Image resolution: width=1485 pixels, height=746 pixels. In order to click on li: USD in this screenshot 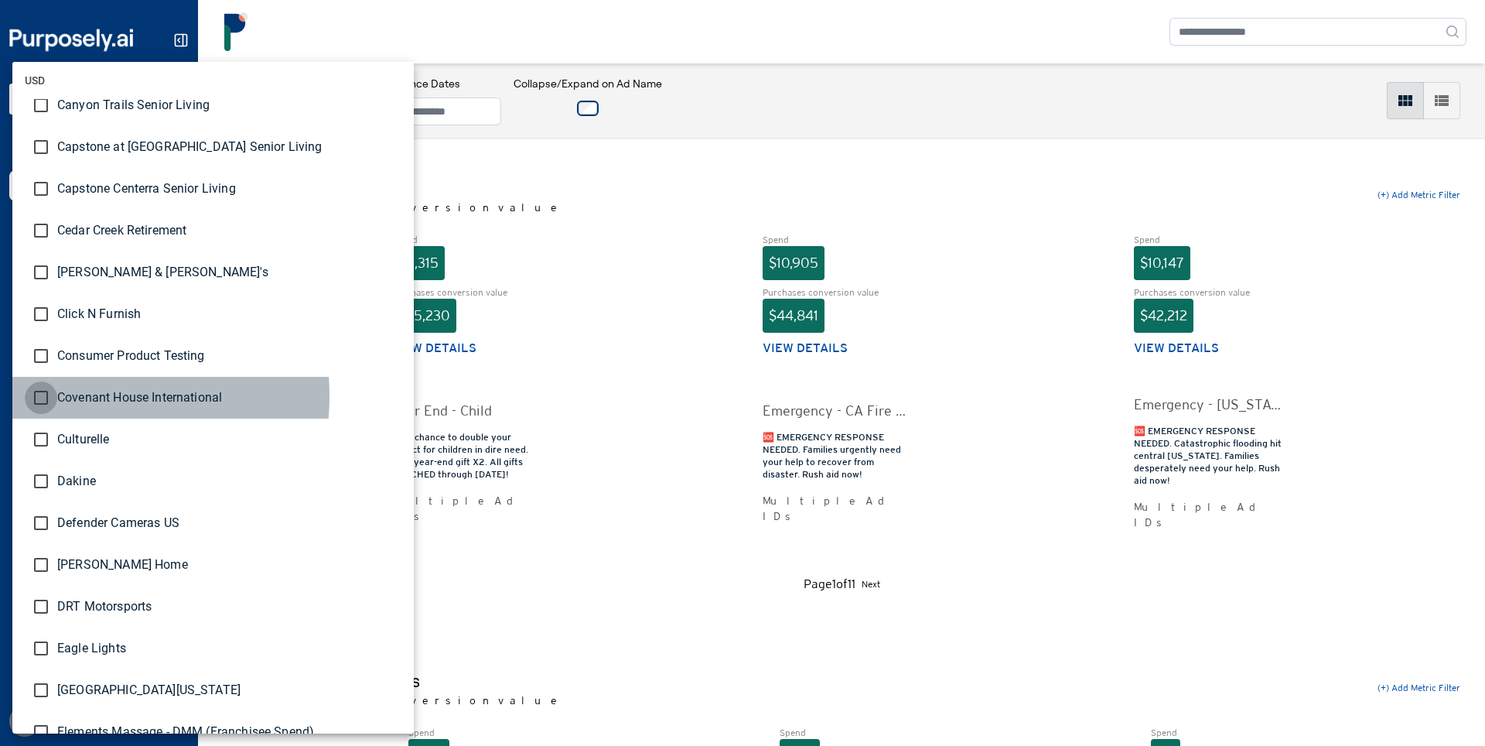, I will do `click(213, 80)`.